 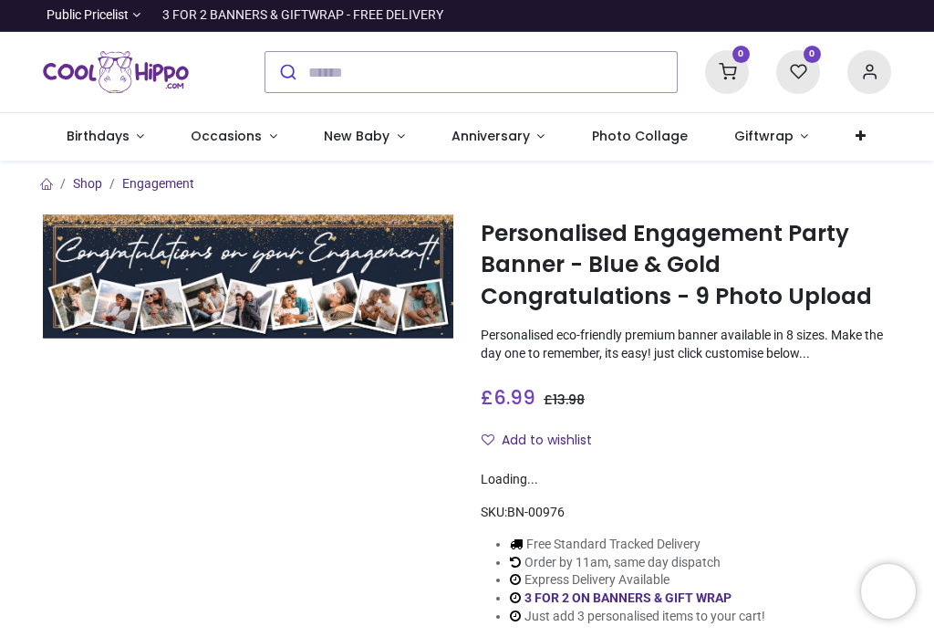 I want to click on a: Giftwrap, so click(x=771, y=137).